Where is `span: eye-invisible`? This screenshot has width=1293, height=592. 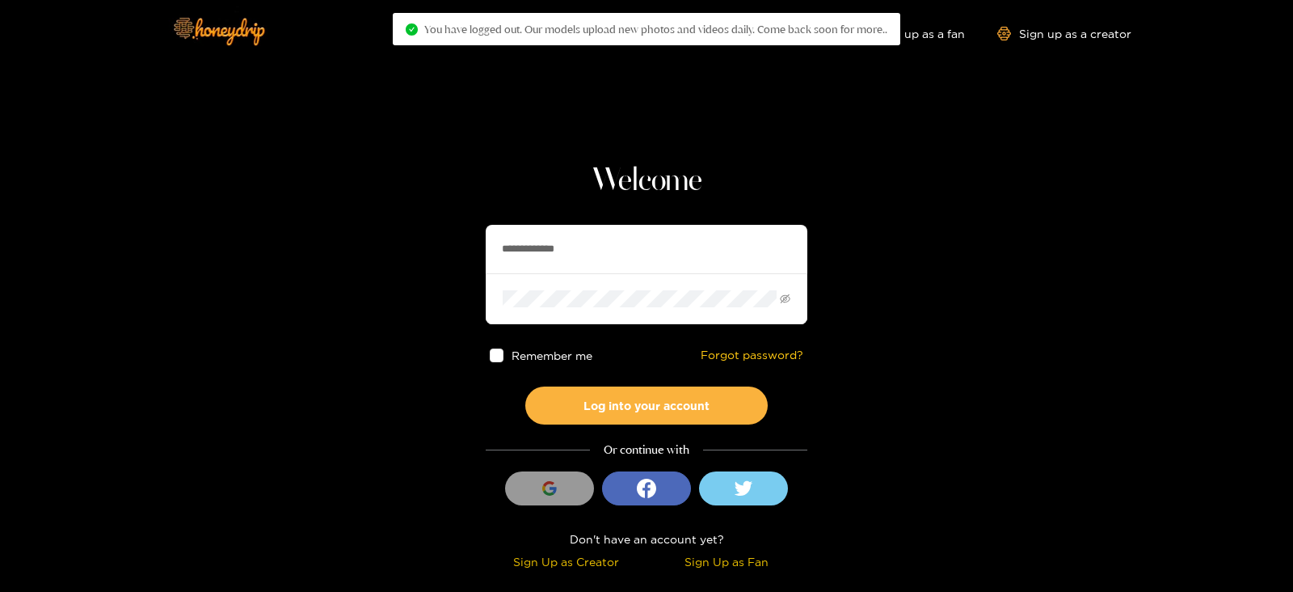
span: eye-invisible is located at coordinates (785, 298).